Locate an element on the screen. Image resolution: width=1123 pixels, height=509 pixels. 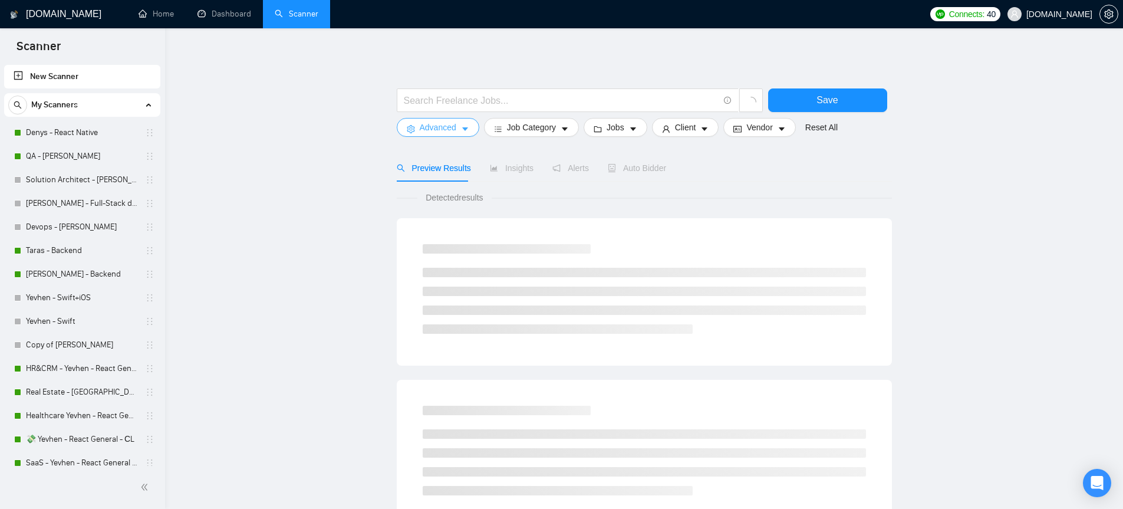
button: search is located at coordinates (18, 105).